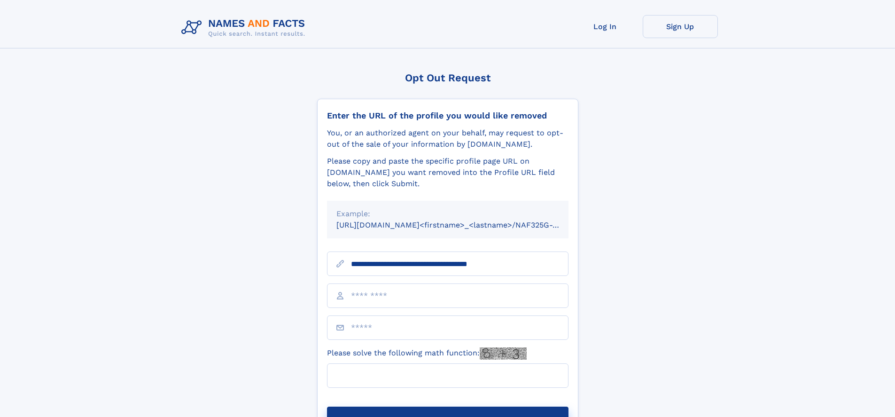 The width and height of the screenshot is (895, 417). What do you see at coordinates (448, 78) in the screenshot?
I see `div: Opt Out Request` at bounding box center [448, 78].